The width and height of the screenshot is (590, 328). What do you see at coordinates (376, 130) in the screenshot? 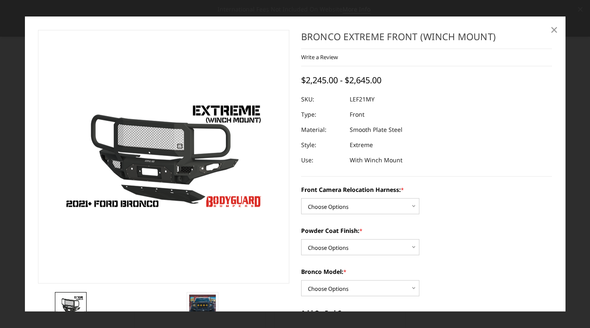
I see `dd: Smooth Plate Steel` at bounding box center [376, 130].